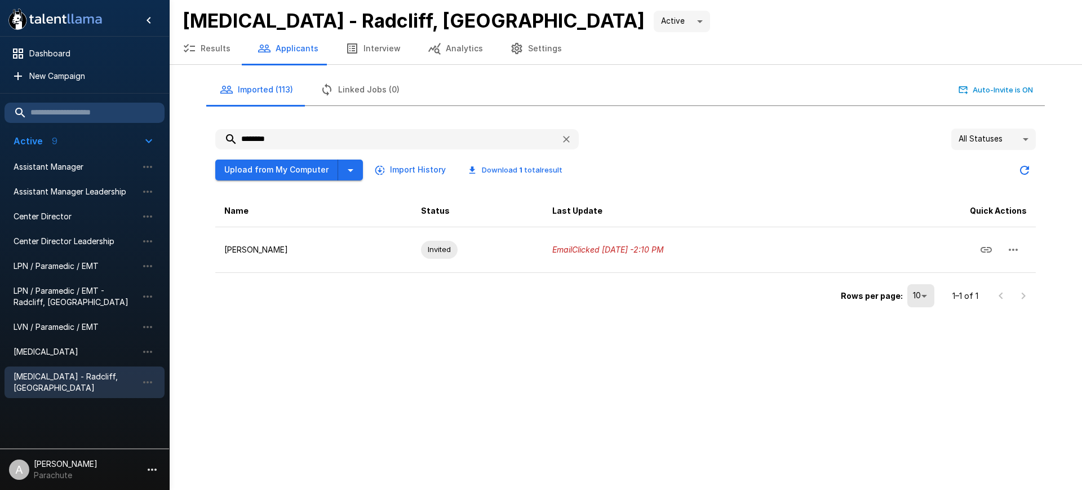 The height and width of the screenshot is (490, 1082). Describe the element at coordinates (699, 211) in the screenshot. I see `th: Last Update` at that location.